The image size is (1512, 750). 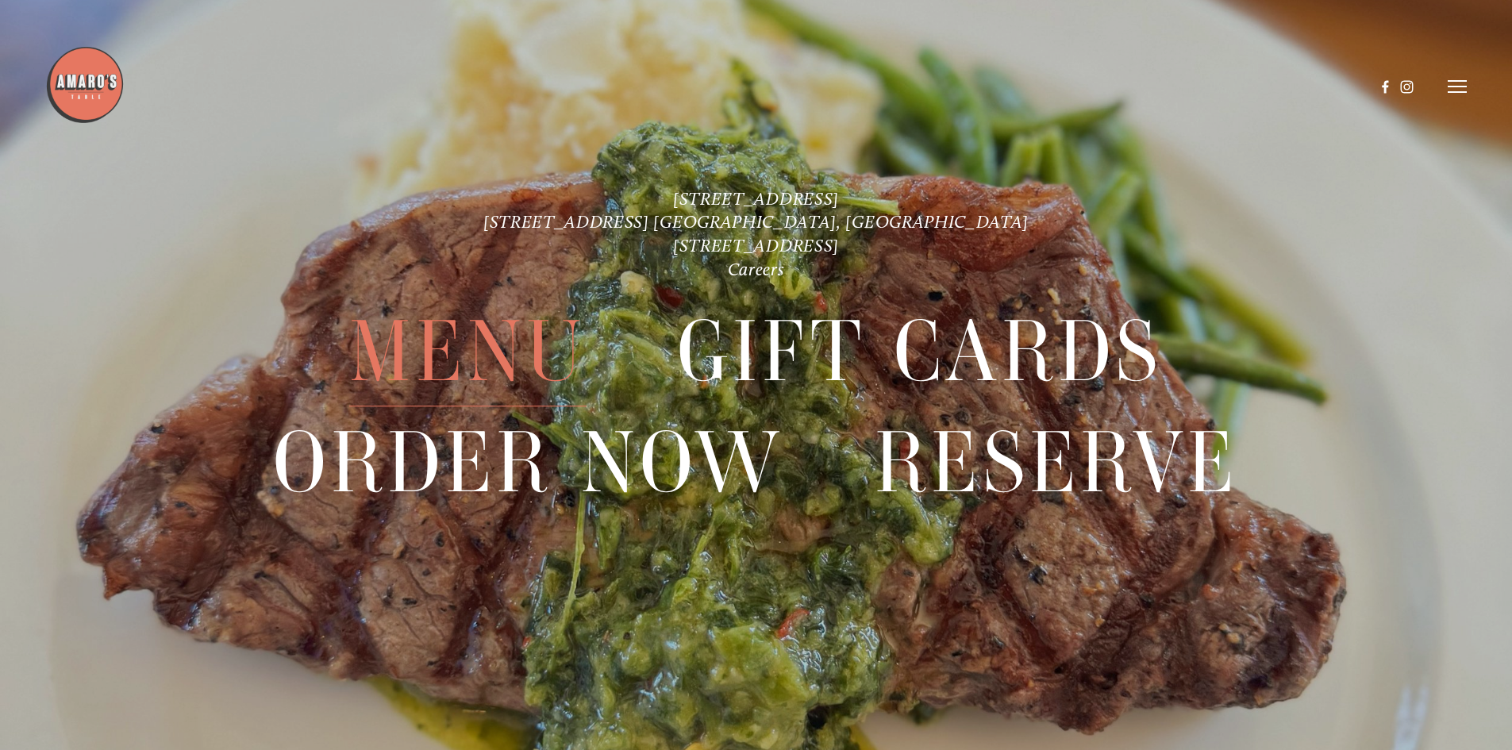 What do you see at coordinates (85, 85) in the screenshot?
I see `img: Amaro's Table` at bounding box center [85, 85].